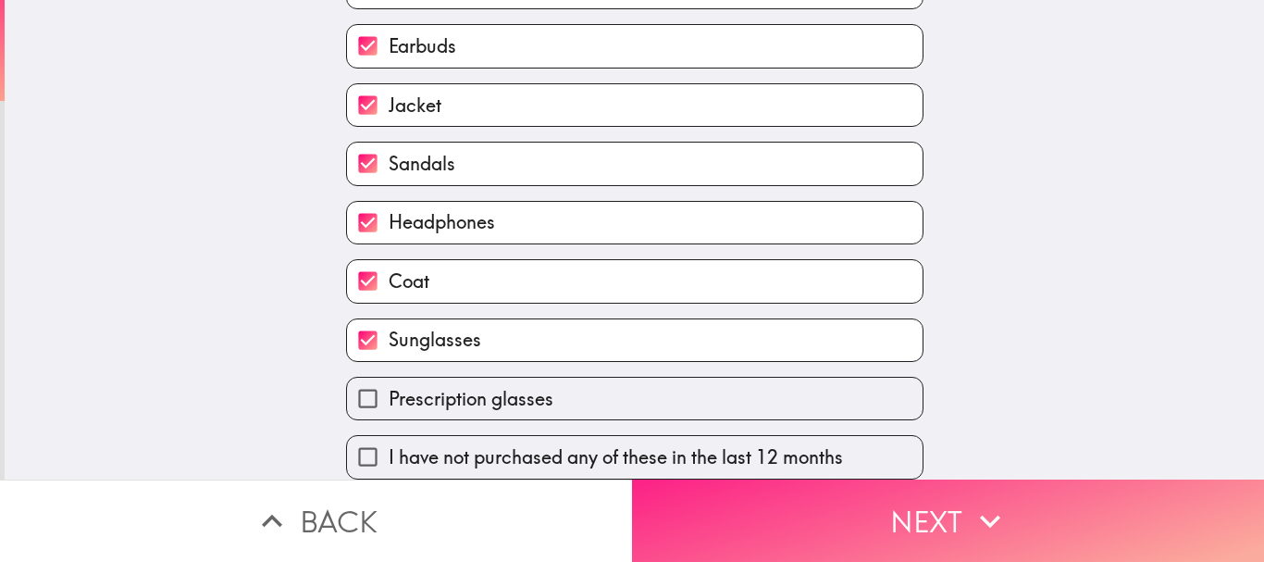  I want to click on button: Jacket, so click(635, 105).